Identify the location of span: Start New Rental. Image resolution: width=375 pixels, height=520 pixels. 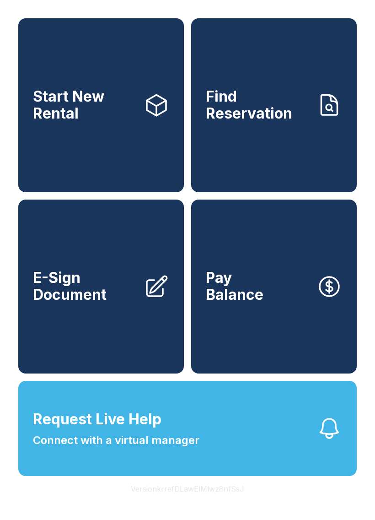
(85, 105).